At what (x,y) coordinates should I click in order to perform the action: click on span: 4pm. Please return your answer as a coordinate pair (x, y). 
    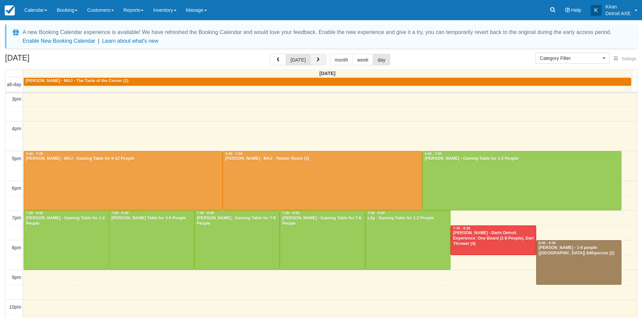
    Looking at the image, I should click on (17, 129).